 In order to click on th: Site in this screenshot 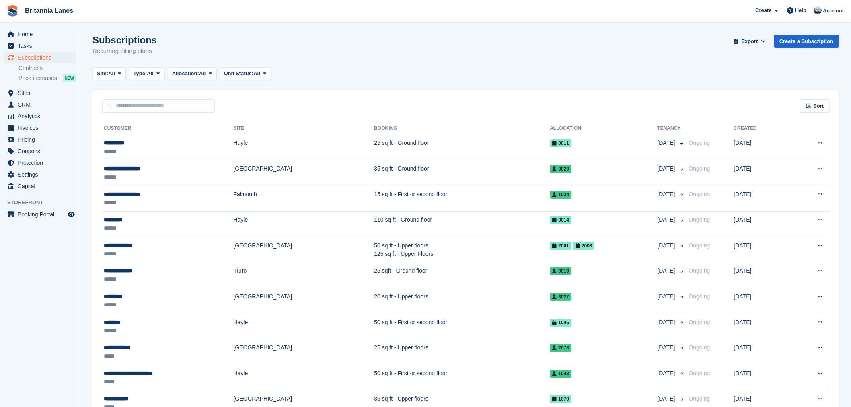, I will do `click(304, 129)`.